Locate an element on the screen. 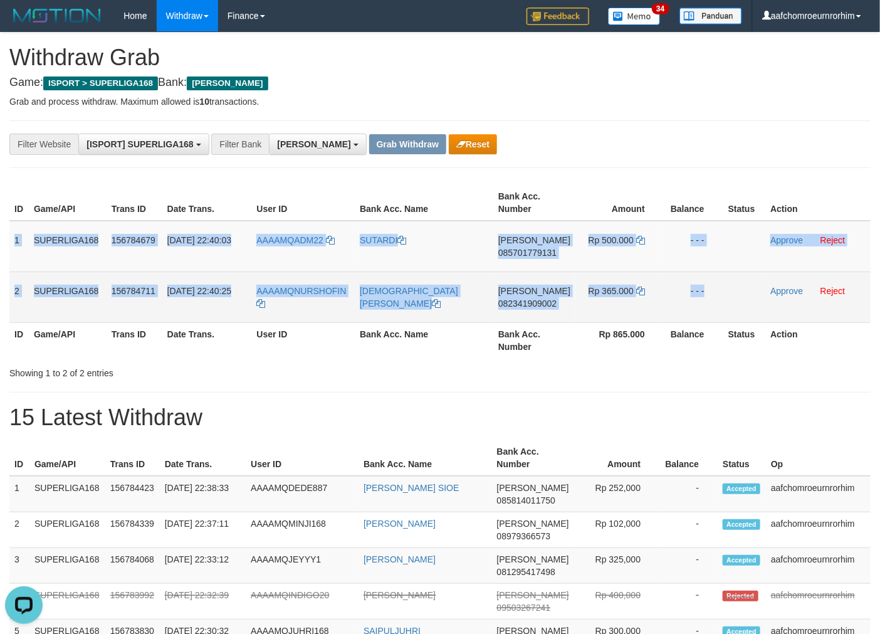 This screenshot has height=634, width=880. h1: 15 Latest Withdraw is located at coordinates (440, 417).